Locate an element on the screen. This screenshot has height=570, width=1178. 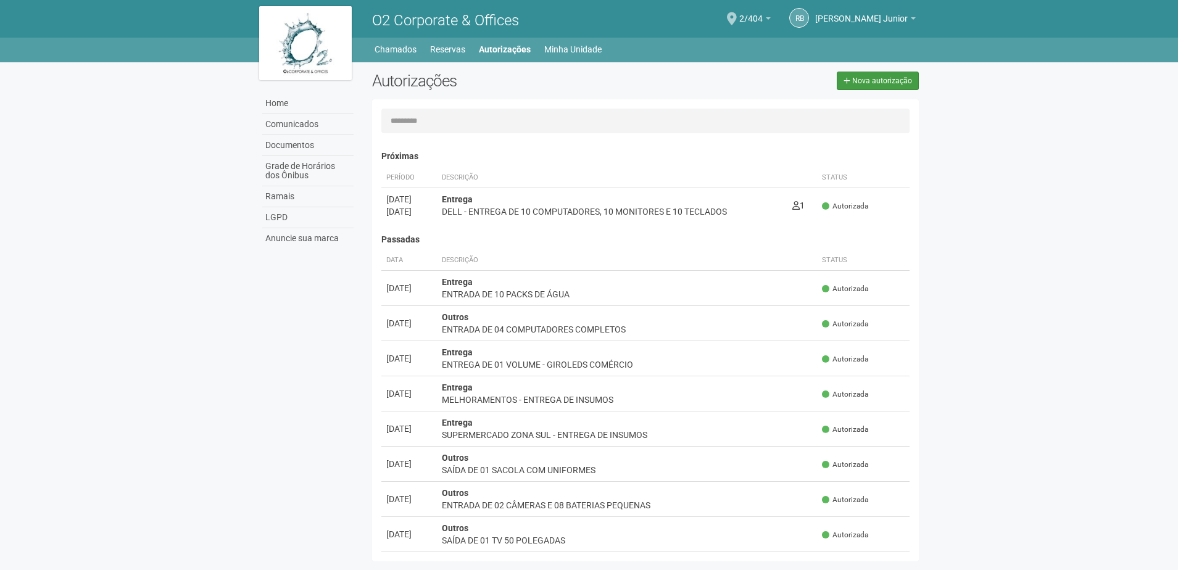
div: ENTRADA DE 02 CÂMERAS E 08 BATERIAS PEQUENAS is located at coordinates (627, 506).